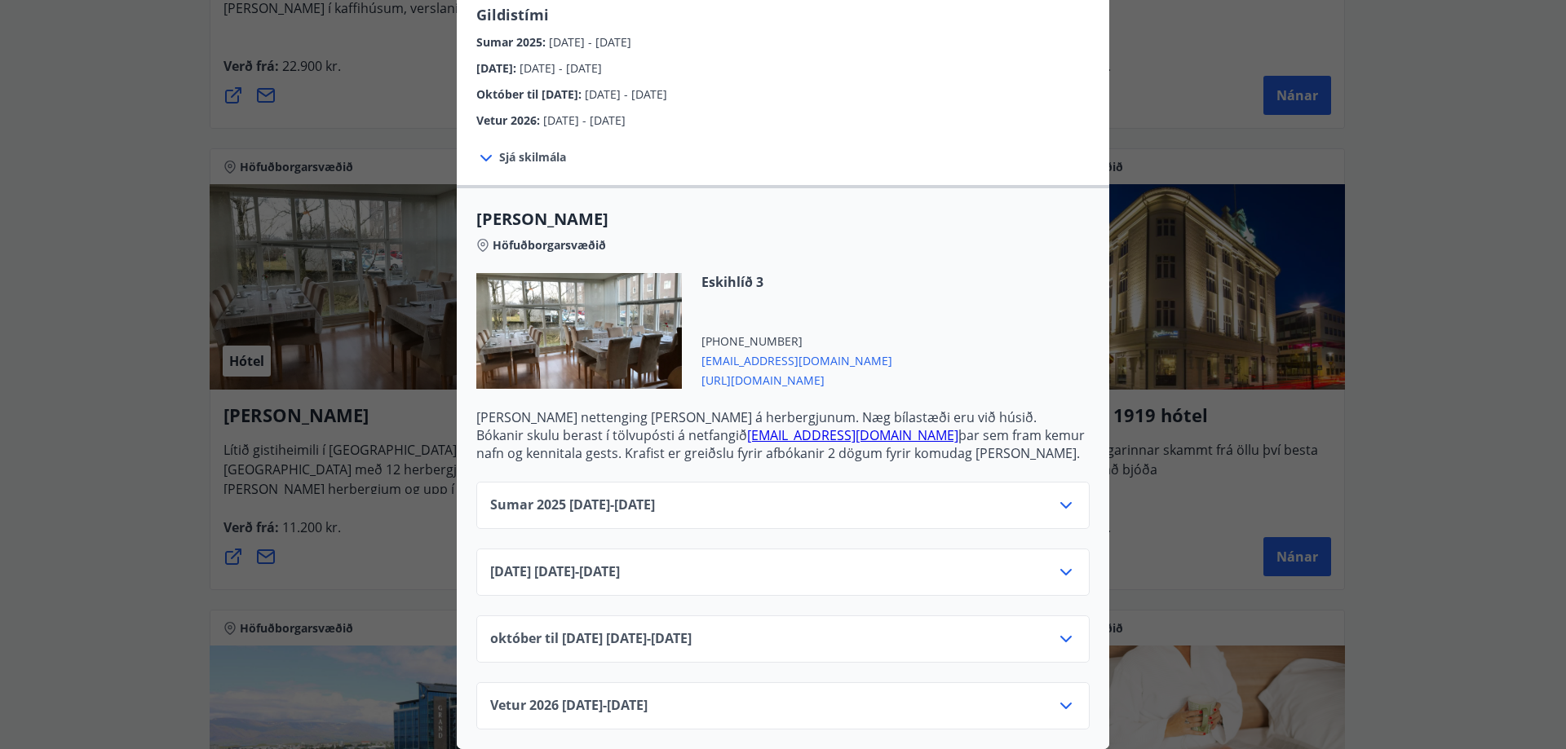 Image resolution: width=1566 pixels, height=749 pixels. I want to click on font: Sumar 2025, so click(509, 42).